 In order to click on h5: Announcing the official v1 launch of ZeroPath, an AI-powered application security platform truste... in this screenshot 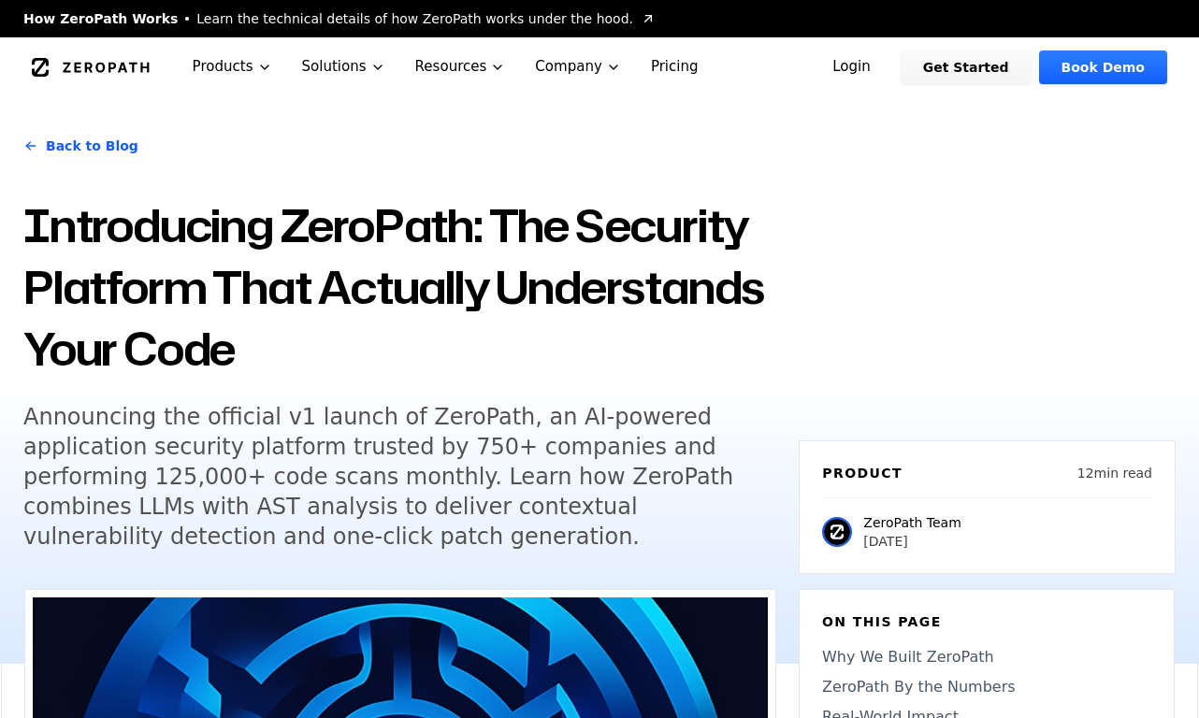, I will do `click(382, 477)`.